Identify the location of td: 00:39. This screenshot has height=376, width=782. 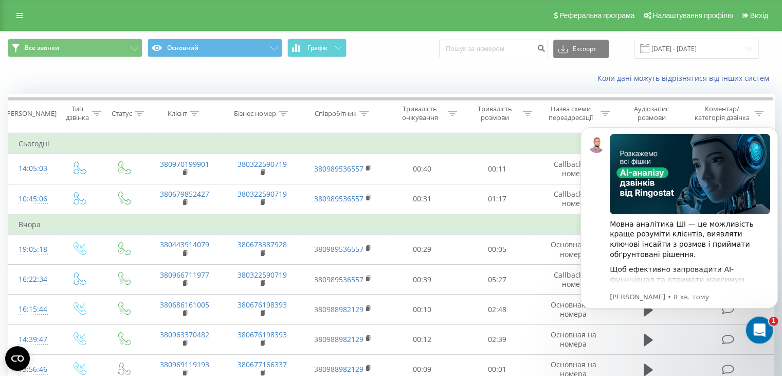
(422, 279).